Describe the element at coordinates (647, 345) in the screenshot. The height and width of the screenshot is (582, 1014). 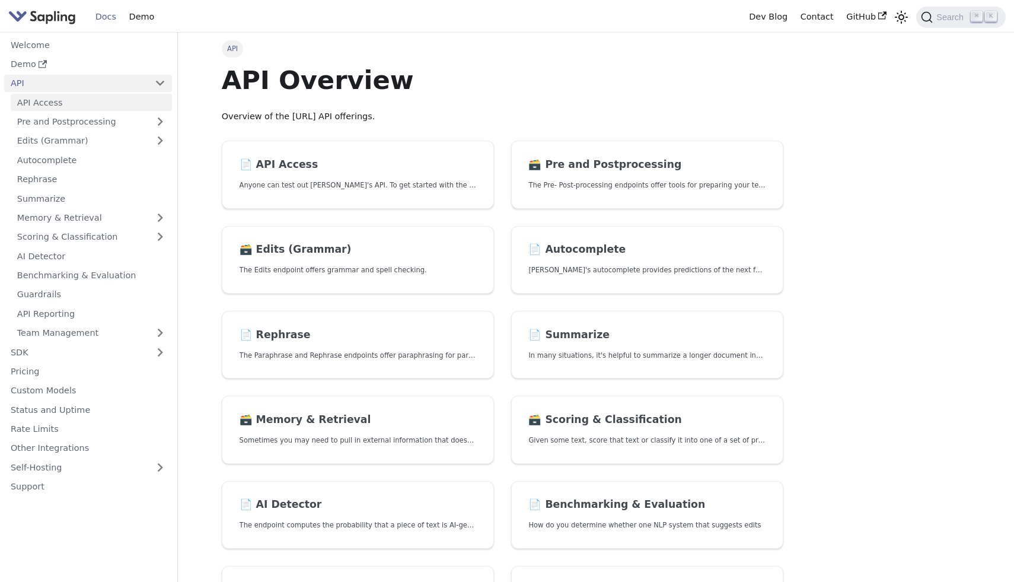
I see `a: 📄️ SummarizeIn many situations, it's helpful to summarize a longer document into a shorter, more ...` at that location.